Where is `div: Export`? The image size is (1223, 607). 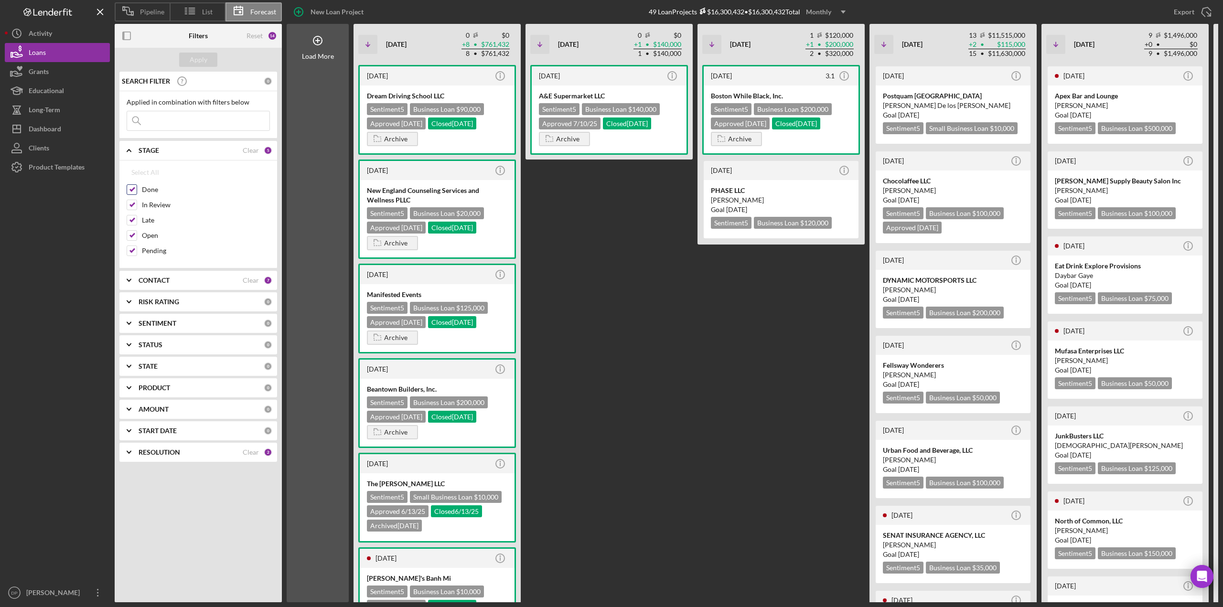 div: Export is located at coordinates (1184, 12).